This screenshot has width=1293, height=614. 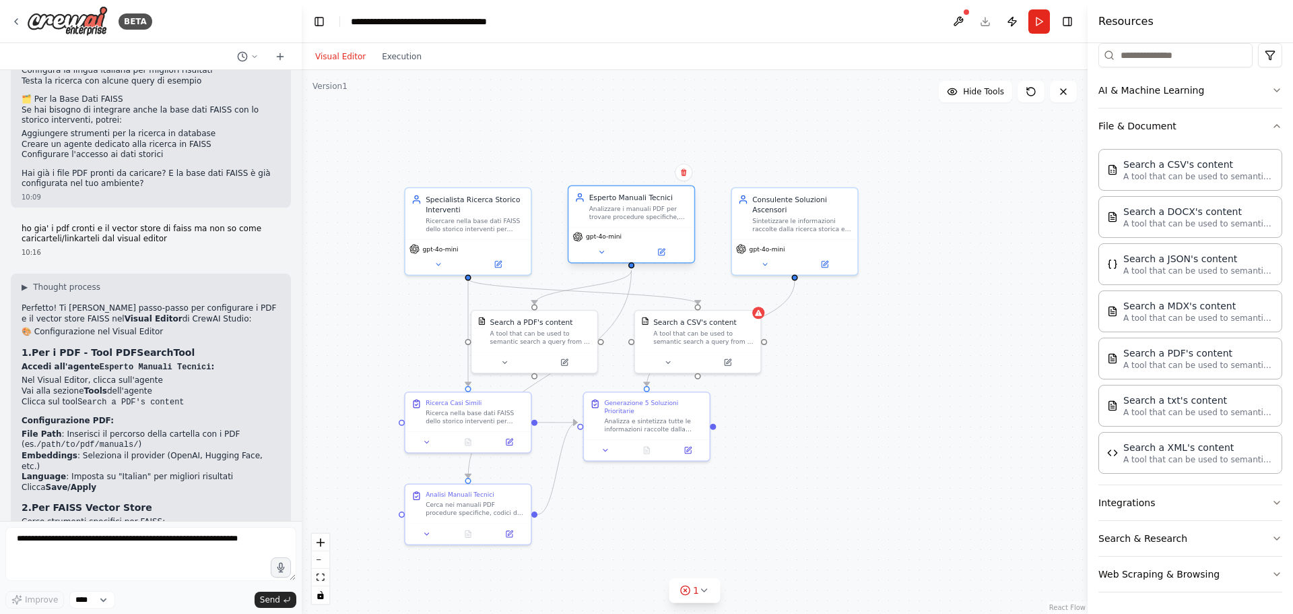 What do you see at coordinates (1068, 22) in the screenshot?
I see `button: Hide right sidebar` at bounding box center [1068, 22].